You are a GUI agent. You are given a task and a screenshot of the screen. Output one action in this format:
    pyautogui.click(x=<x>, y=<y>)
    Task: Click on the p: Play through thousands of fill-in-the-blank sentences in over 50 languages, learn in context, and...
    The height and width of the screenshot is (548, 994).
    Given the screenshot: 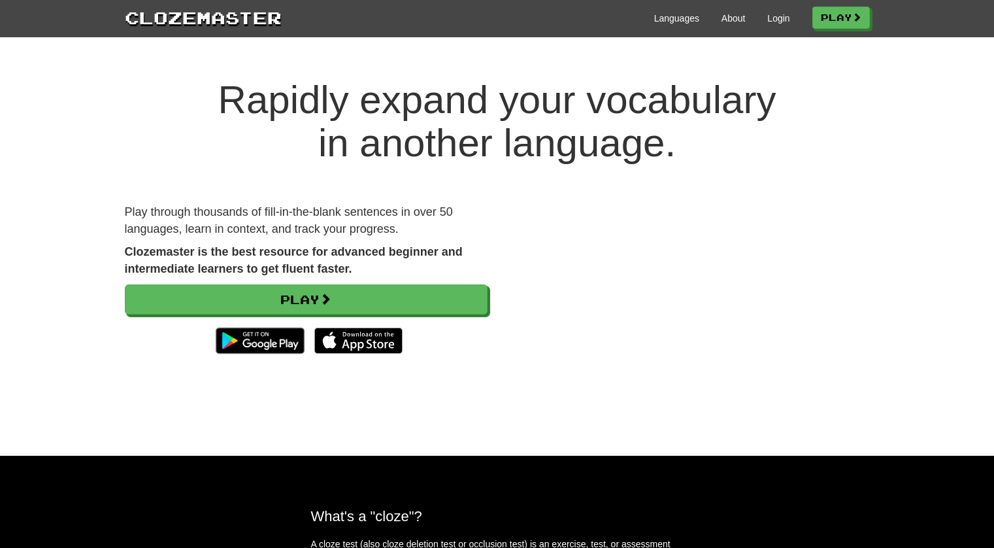 What is the action you would take?
    pyautogui.click(x=306, y=220)
    